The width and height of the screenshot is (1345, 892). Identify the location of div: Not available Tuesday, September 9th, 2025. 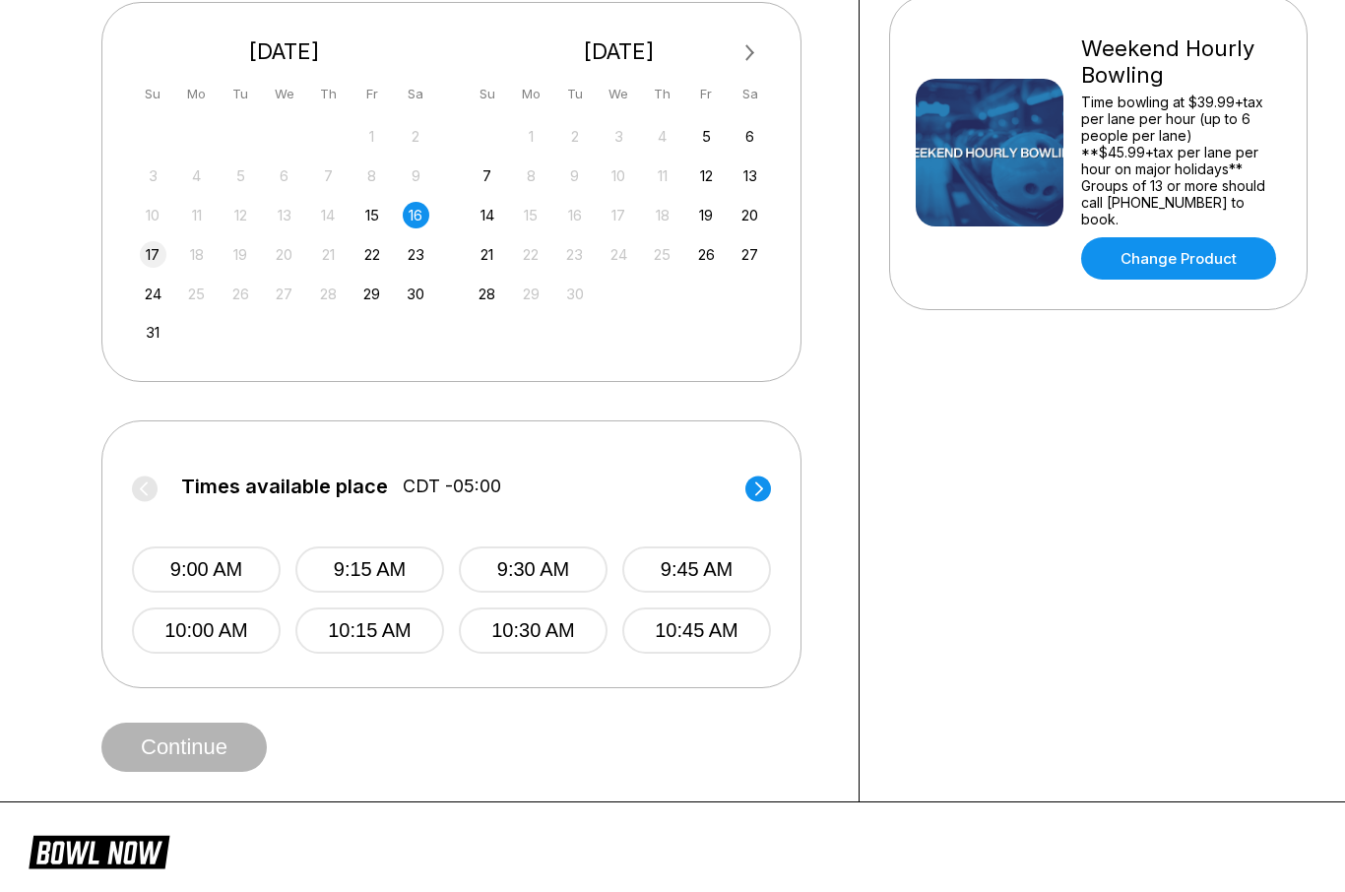
(574, 175).